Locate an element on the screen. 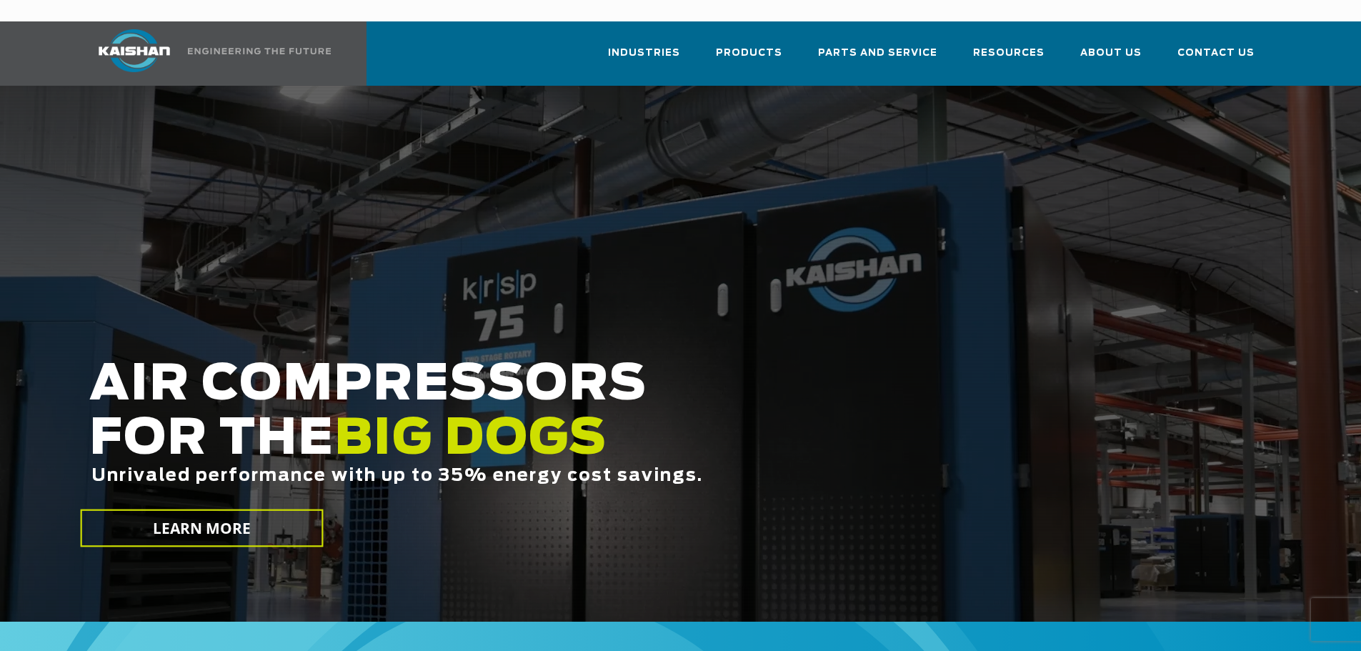 This screenshot has height=651, width=1361. a: Industries is located at coordinates (644, 59).